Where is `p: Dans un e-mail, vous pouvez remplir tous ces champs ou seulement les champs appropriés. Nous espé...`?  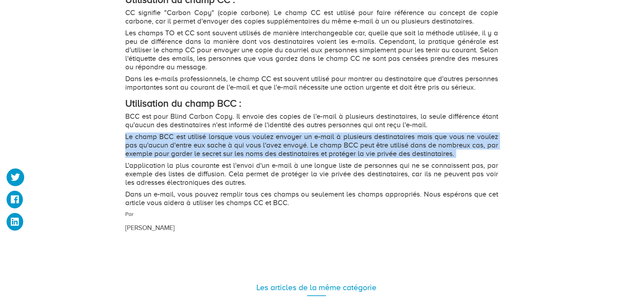
p: Dans un e-mail, vous pouvez remplir tous ces champs ou seulement les champs appropriés. Nous espé... is located at coordinates (312, 199).